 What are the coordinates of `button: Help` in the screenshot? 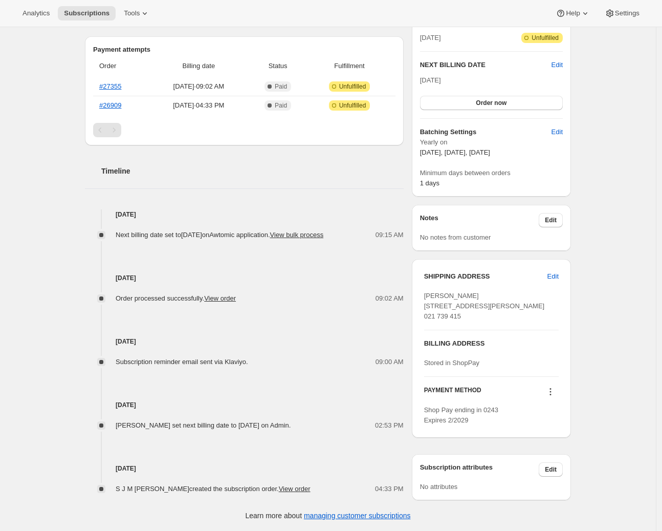 It's located at (573, 13).